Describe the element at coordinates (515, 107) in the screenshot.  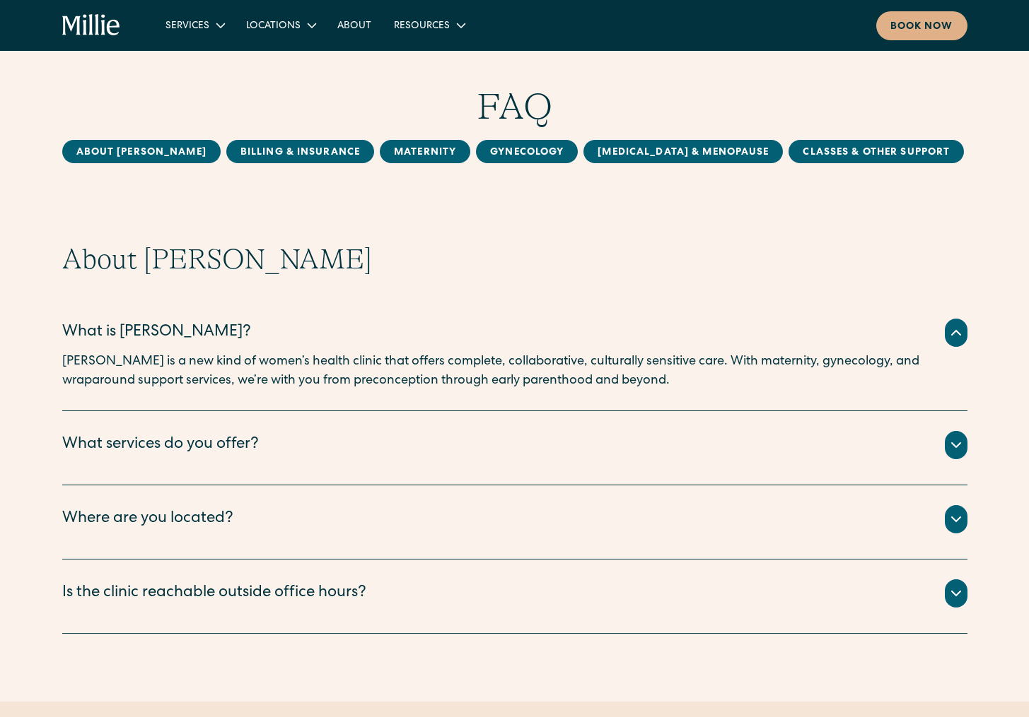
I see `h1: FAQ` at that location.